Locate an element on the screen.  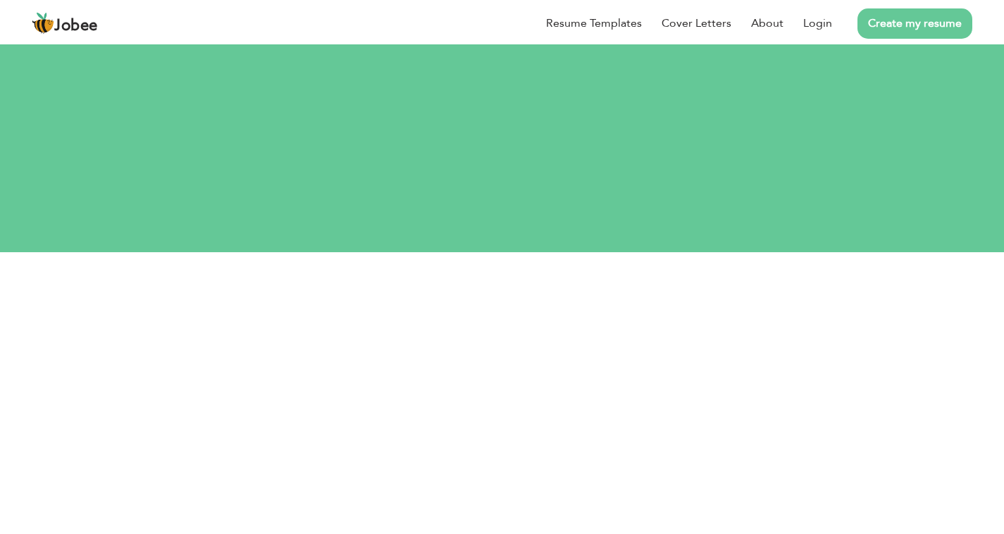
a: Create my resume is located at coordinates (914, 23).